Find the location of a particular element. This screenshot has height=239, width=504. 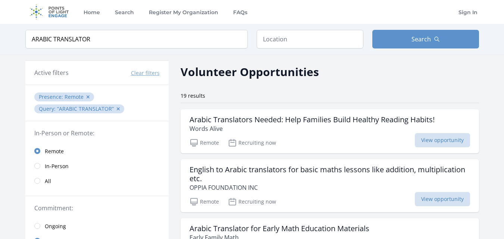

a: Arabic Translators Needed: Help Families Build Healthy Reading Habits! Words Alive Remote Recruit... is located at coordinates (330, 131).